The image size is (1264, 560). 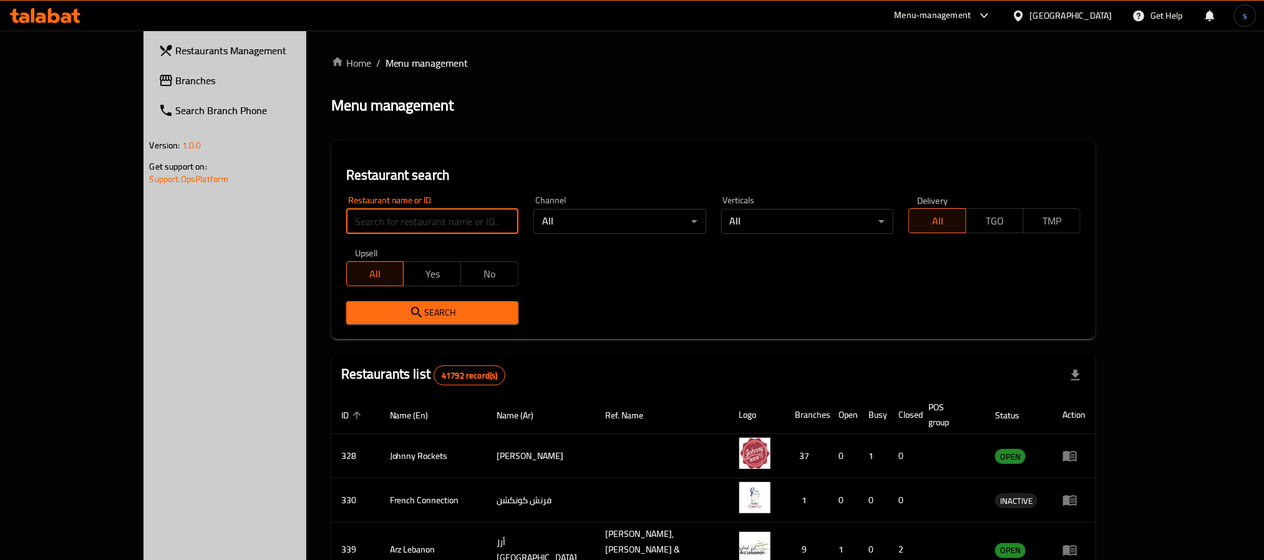 What do you see at coordinates (632, 416) in the screenshot?
I see `span: Ref. Name` at bounding box center [632, 416].